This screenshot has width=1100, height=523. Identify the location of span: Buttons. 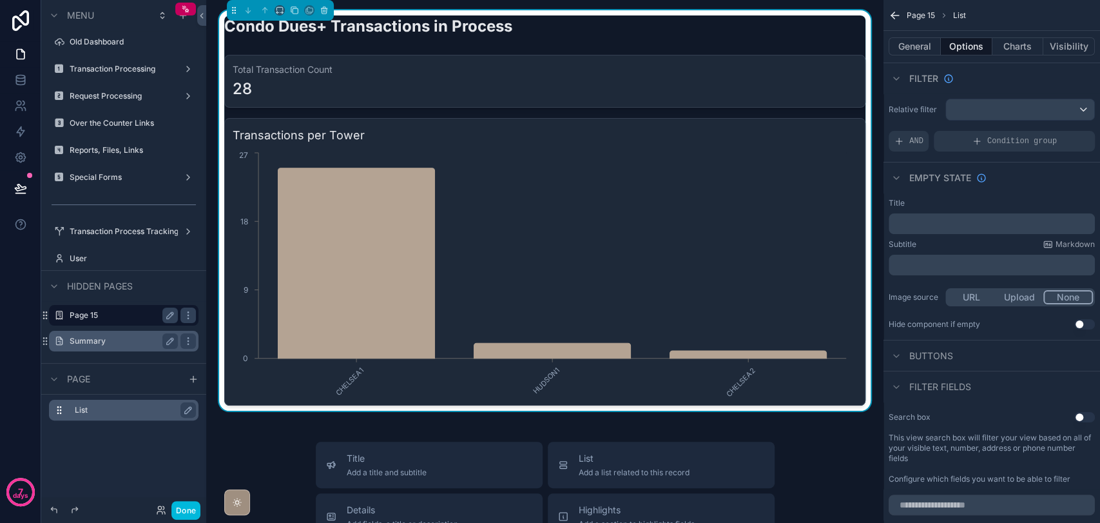
(931, 356).